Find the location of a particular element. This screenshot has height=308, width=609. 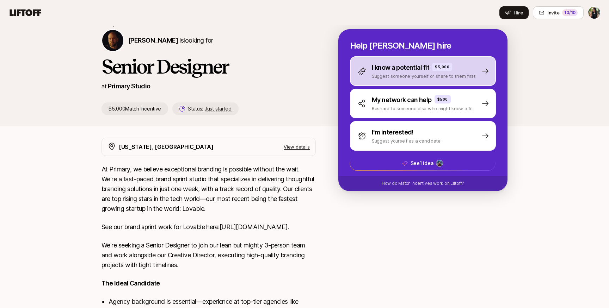

p: $500 is located at coordinates (443, 99).